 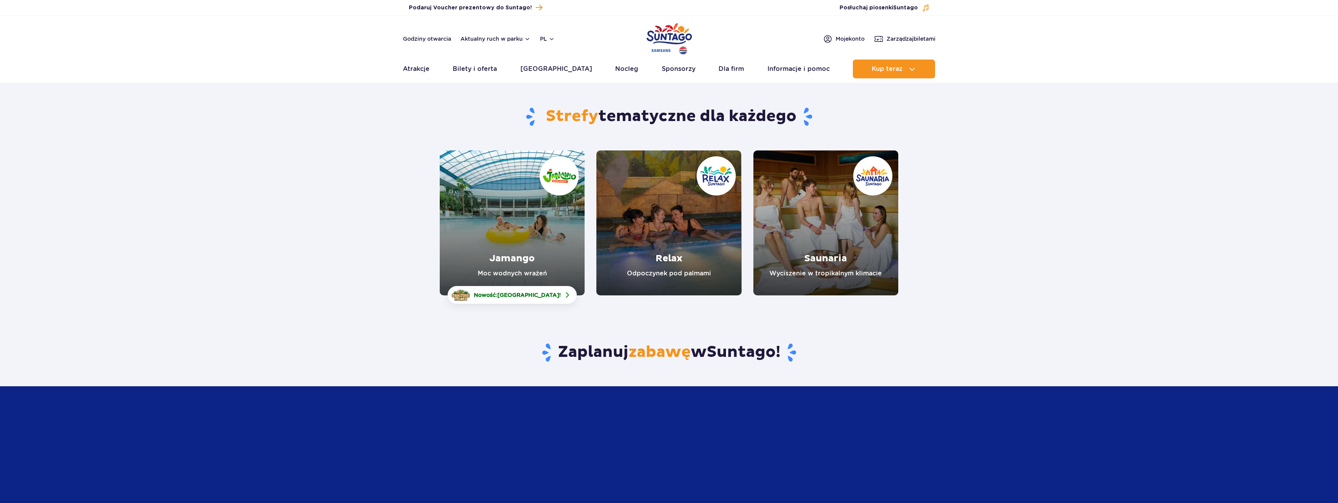 What do you see at coordinates (911, 39) in the screenshot?
I see `span: Zarządzaj biletami` at bounding box center [911, 39].